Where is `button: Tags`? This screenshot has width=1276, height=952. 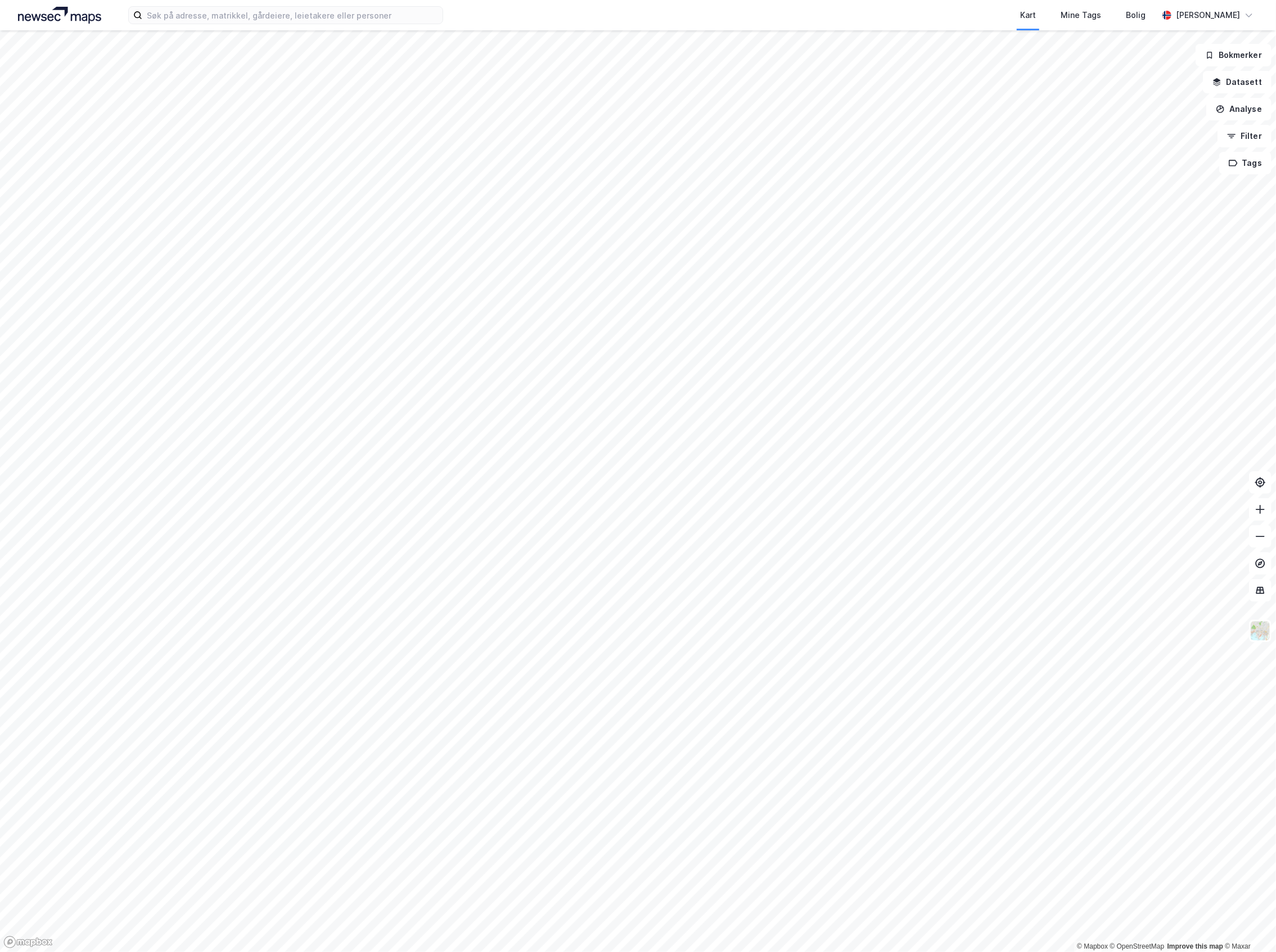 button: Tags is located at coordinates (1245, 163).